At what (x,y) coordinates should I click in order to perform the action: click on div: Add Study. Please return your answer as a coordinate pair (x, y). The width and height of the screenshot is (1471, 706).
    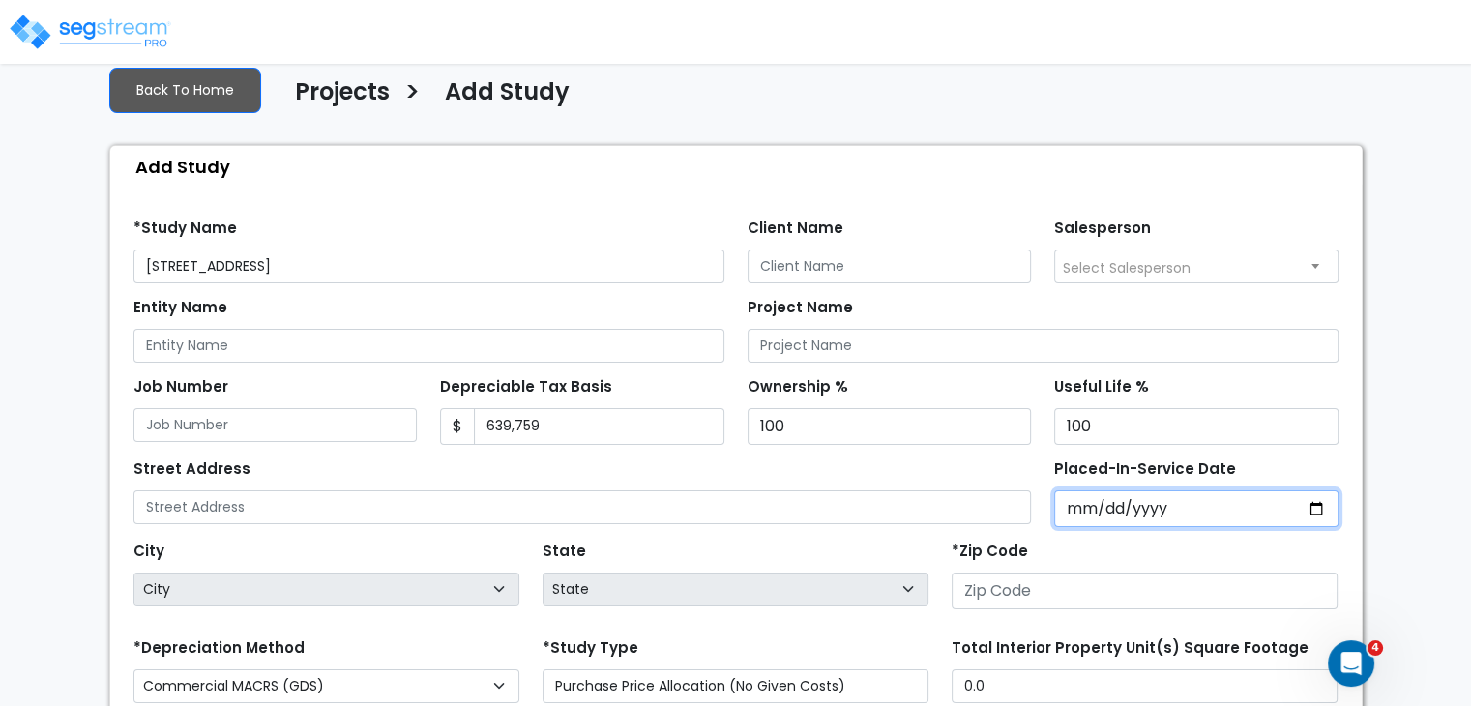
    Looking at the image, I should click on (741, 166).